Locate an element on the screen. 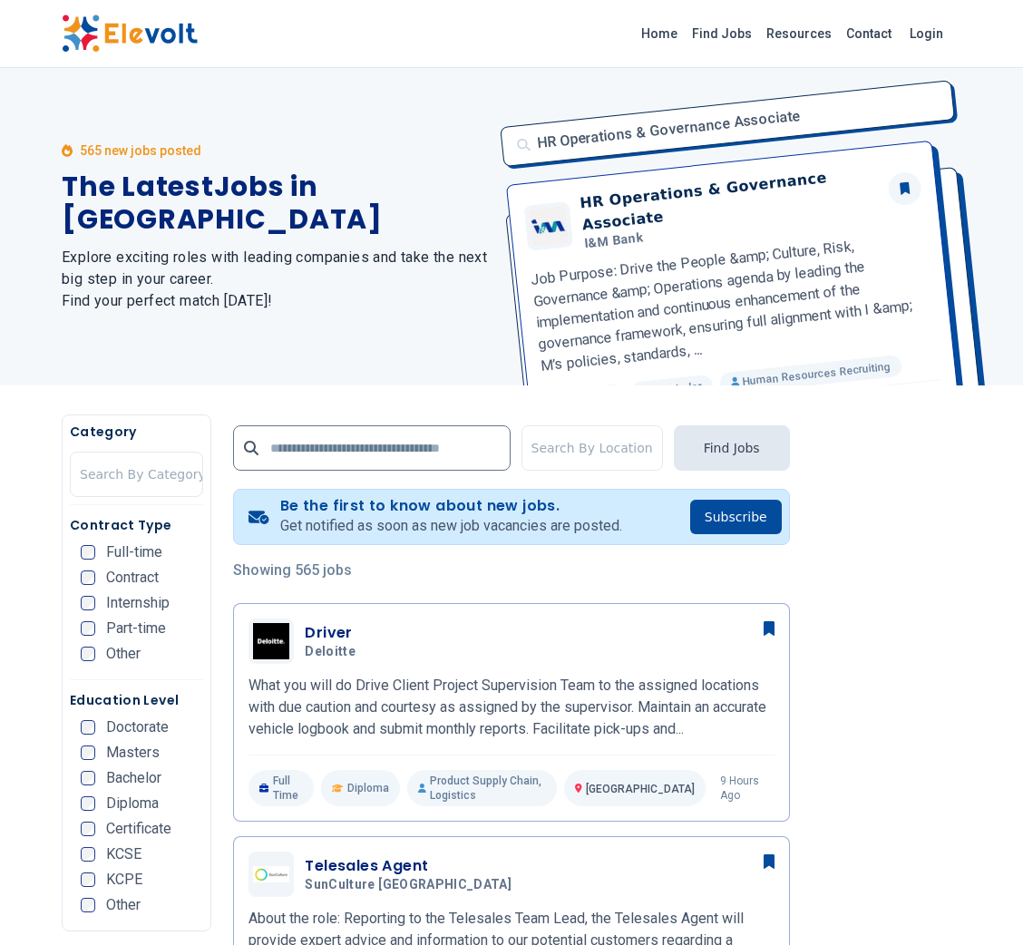 The image size is (1023, 945). h3: Driver is located at coordinates (334, 633).